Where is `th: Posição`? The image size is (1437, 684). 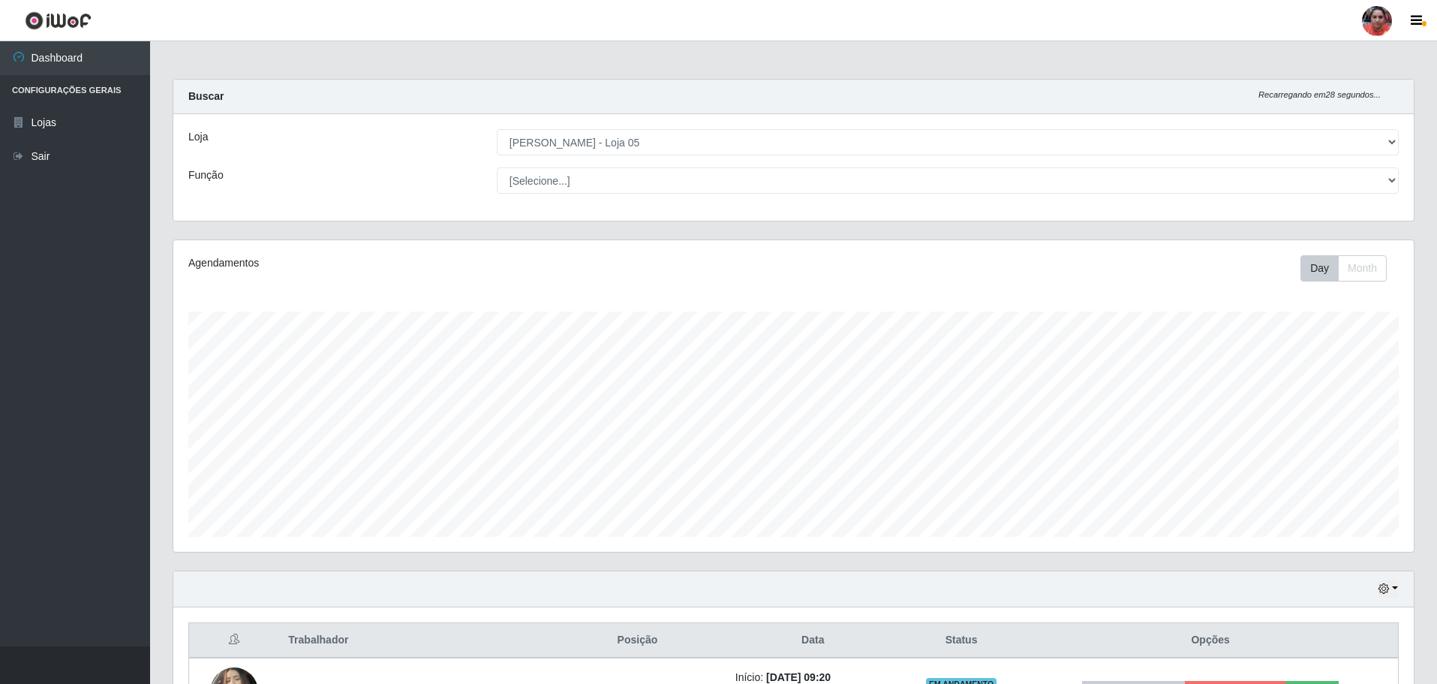 th: Posição is located at coordinates (637, 640).